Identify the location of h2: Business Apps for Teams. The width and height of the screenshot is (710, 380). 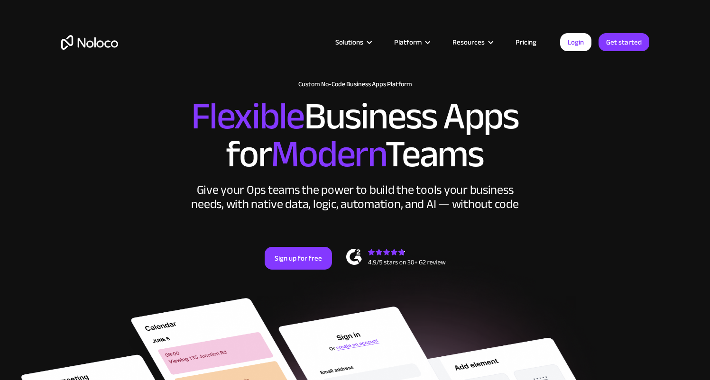
(355, 136).